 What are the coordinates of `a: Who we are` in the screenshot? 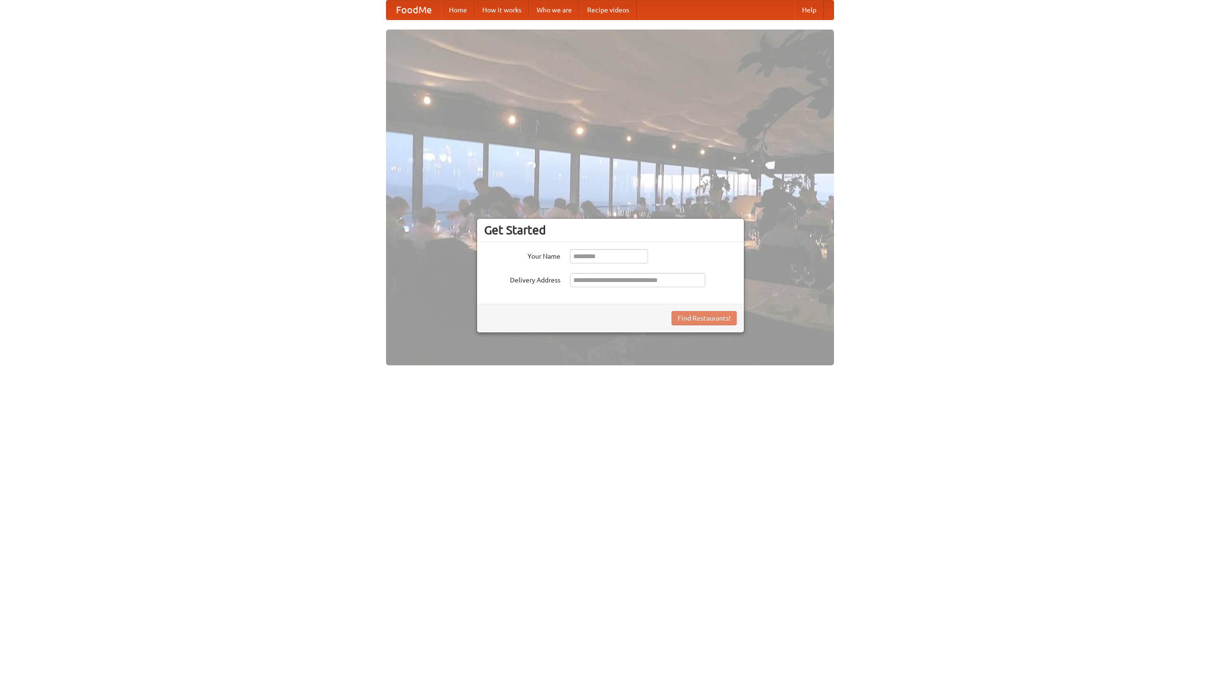 It's located at (554, 10).